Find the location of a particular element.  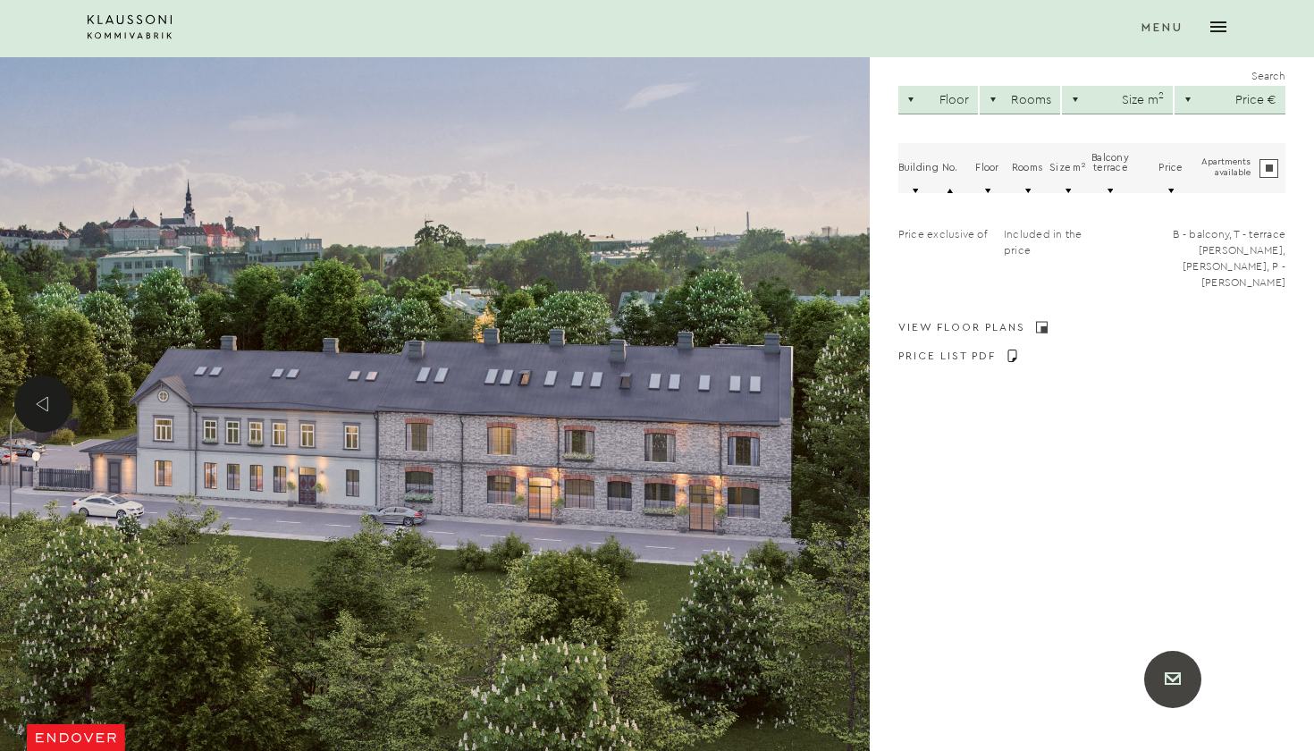

div: Balcony is located at coordinates (1109, 157).